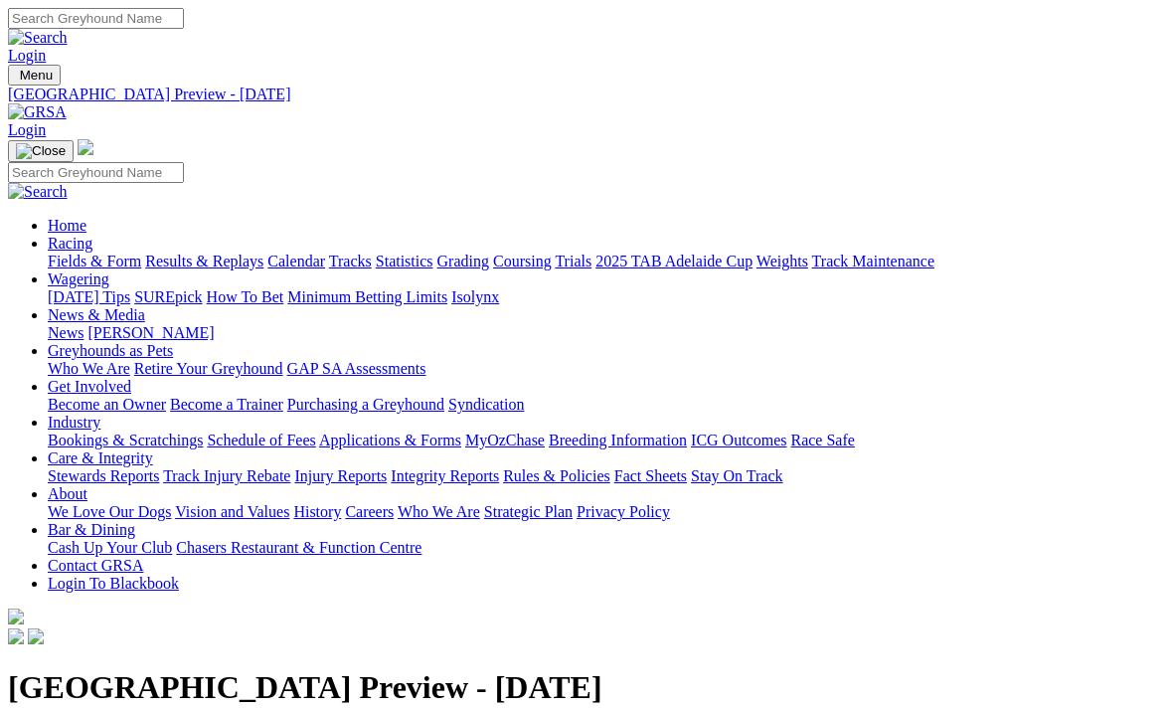 This screenshot has height=709, width=1173. I want to click on a: ICG Outcomes, so click(739, 439).